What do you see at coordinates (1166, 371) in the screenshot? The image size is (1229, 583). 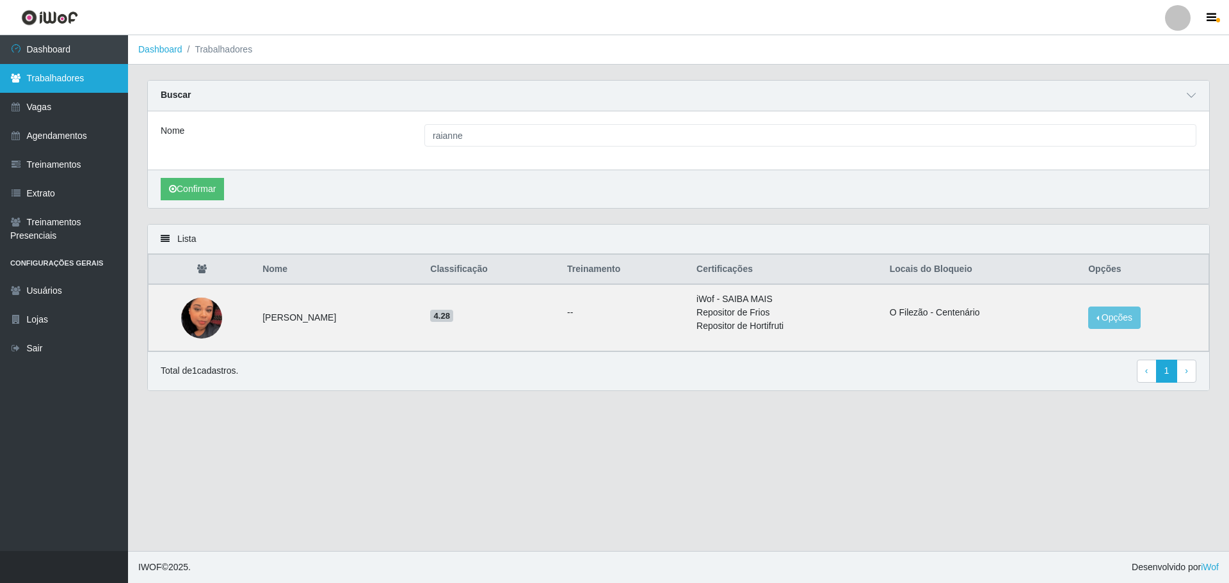 I see `nav: pagination` at bounding box center [1166, 371].